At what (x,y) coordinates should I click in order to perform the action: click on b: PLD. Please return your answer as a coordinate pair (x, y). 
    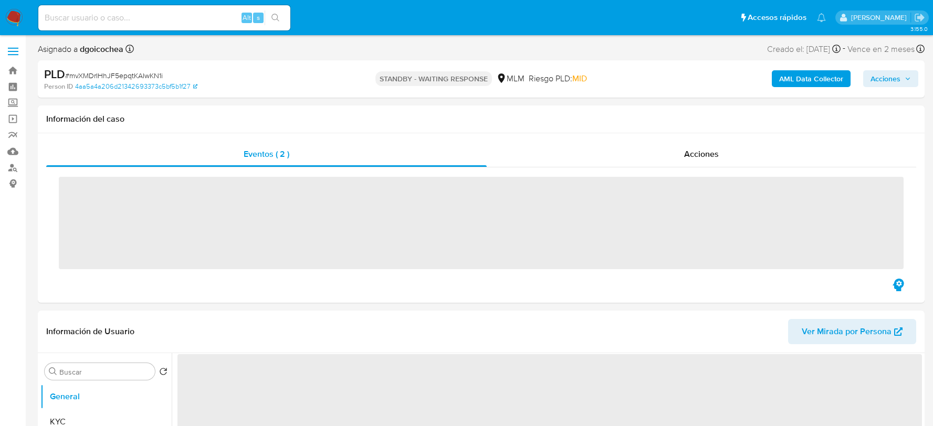
    Looking at the image, I should click on (55, 74).